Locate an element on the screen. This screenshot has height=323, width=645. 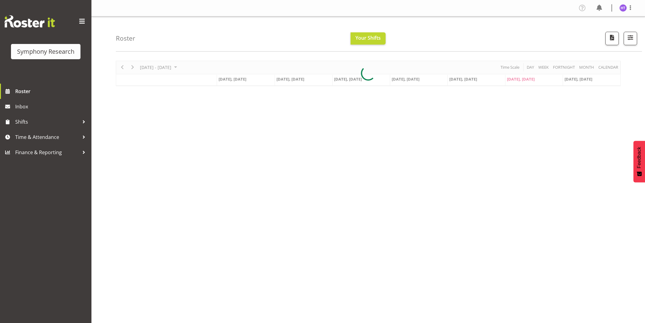
img: hal-thomas1264.jpg is located at coordinates (623, 8).